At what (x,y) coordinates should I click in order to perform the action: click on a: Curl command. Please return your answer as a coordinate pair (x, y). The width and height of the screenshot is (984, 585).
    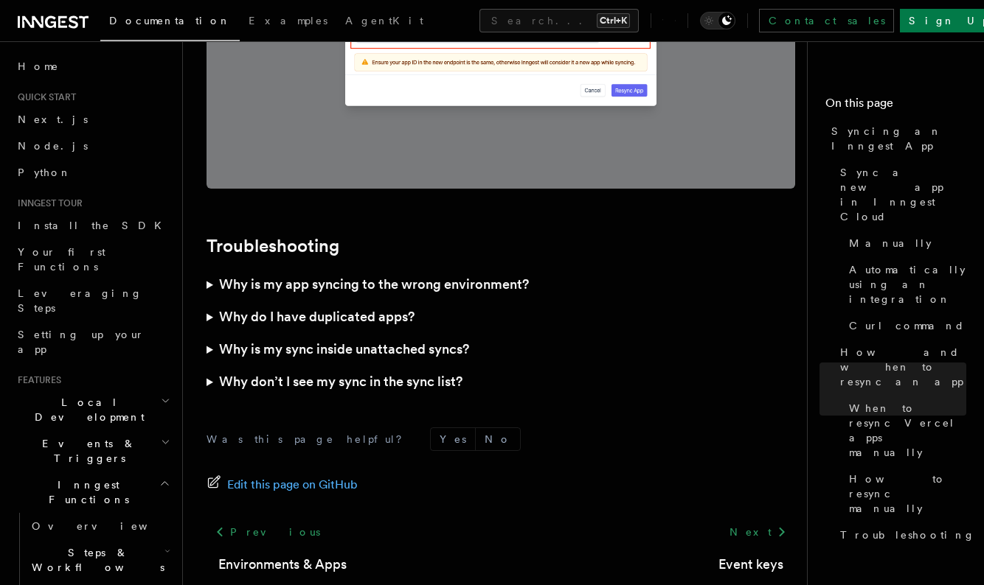
    Looking at the image, I should click on (904, 326).